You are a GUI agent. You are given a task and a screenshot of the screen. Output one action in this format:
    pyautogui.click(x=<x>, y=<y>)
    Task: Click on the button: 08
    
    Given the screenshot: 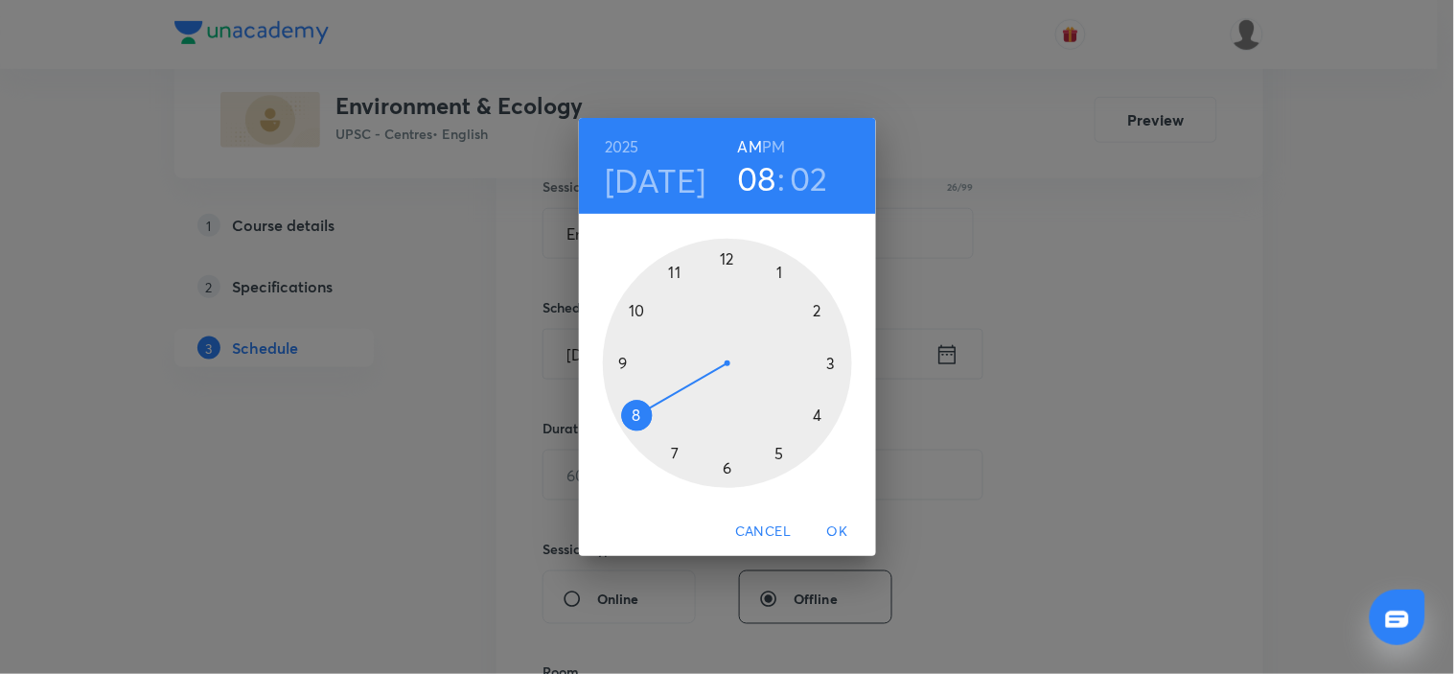 What is the action you would take?
    pyautogui.click(x=756, y=178)
    